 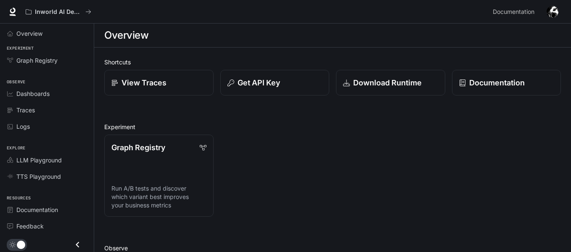 I want to click on p: View Traces, so click(x=144, y=82).